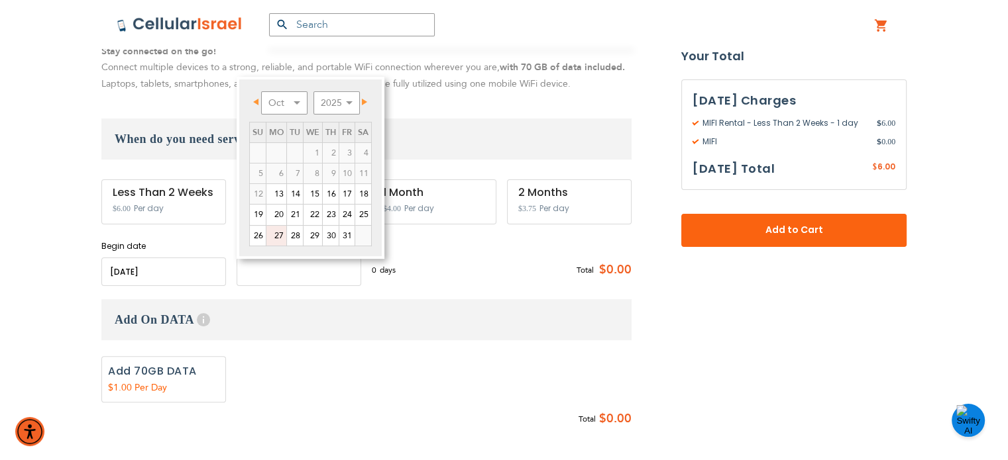  I want to click on select: Select month, so click(284, 103).